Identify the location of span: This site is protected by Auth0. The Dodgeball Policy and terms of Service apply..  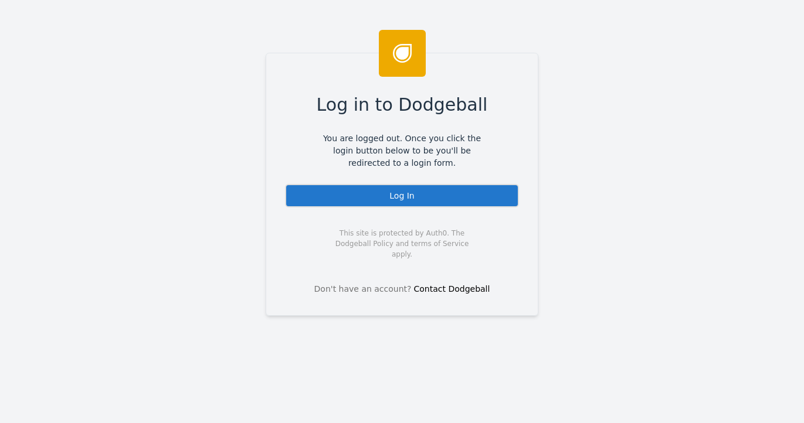
(402, 244).